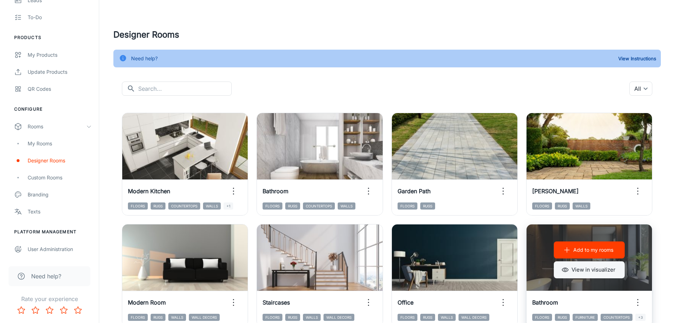 This screenshot has height=323, width=675. Describe the element at coordinates (276, 302) in the screenshot. I see `h6: Staircases` at that location.